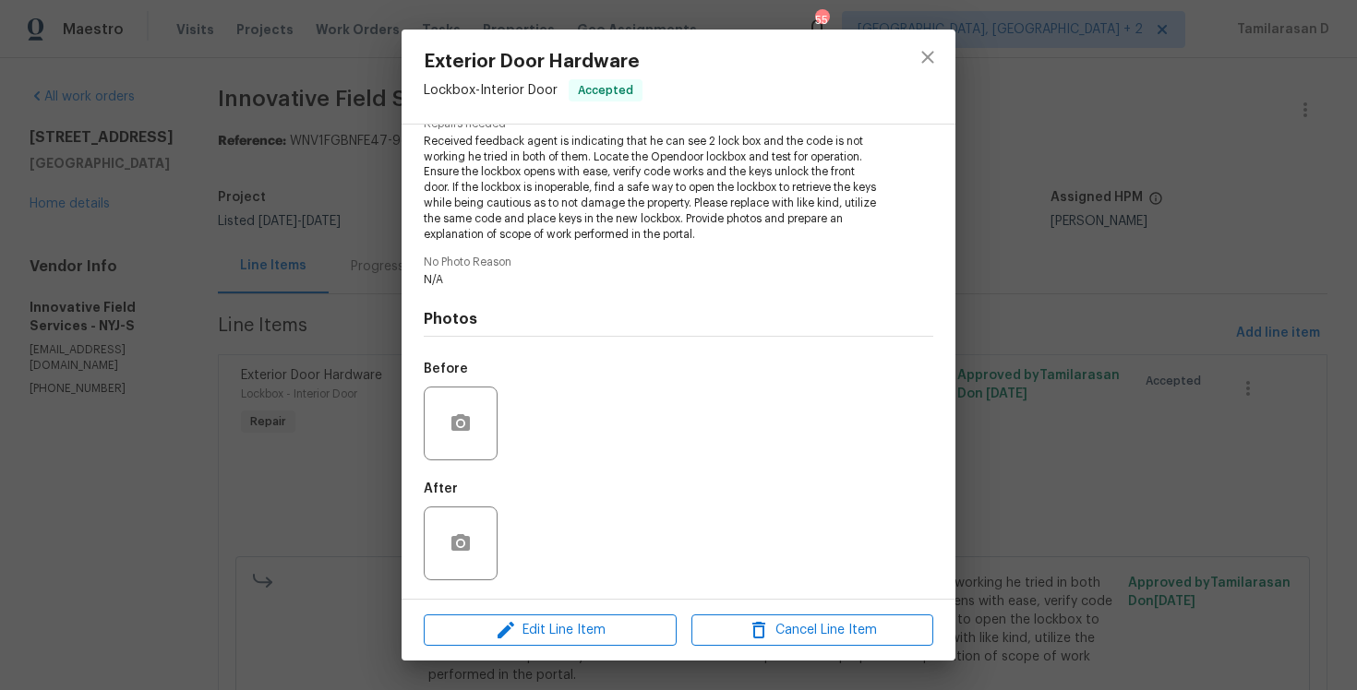 This screenshot has height=690, width=1357. Describe the element at coordinates (812, 630) in the screenshot. I see `button: Cancel Line Item` at that location.